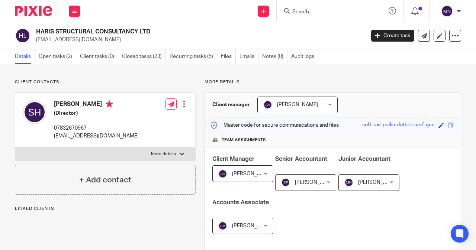 This screenshot has width=476, height=250. What do you see at coordinates (165, 32) in the screenshot?
I see `h2: HARIS STRUCTURAL CONSULTANCY LTD` at bounding box center [165, 32].